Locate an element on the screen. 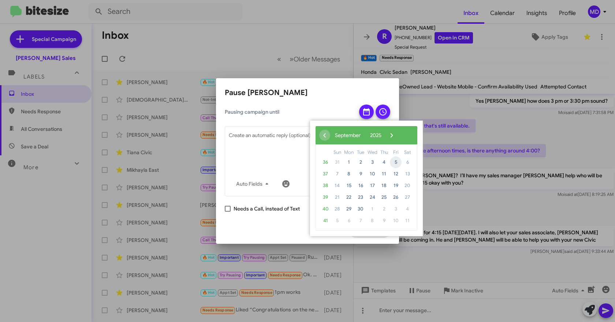 The image size is (615, 322). span: 17 is located at coordinates (372, 186).